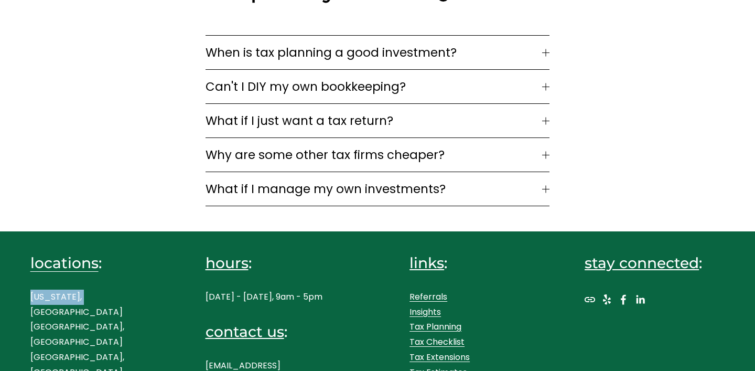 This screenshot has height=371, width=755. Describe the element at coordinates (429, 297) in the screenshot. I see `a: Referrals` at that location.